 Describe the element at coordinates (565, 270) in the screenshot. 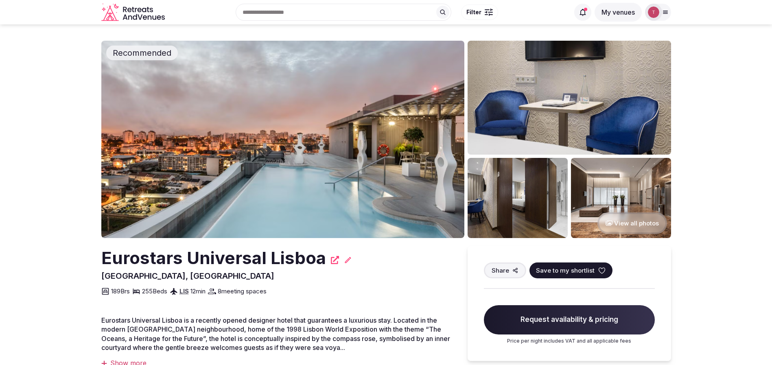

I see `span: Save to my shortlist` at that location.